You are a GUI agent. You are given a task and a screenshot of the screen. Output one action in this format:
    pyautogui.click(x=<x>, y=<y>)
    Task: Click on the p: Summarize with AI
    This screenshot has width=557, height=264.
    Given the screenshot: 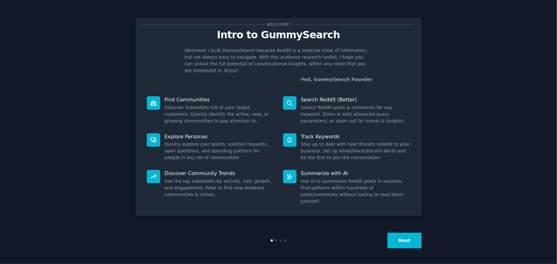 What is the action you would take?
    pyautogui.click(x=355, y=173)
    